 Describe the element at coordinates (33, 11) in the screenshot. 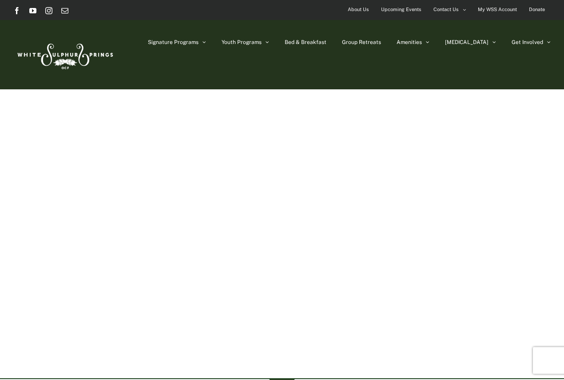

I see `a: YouTube` at that location.